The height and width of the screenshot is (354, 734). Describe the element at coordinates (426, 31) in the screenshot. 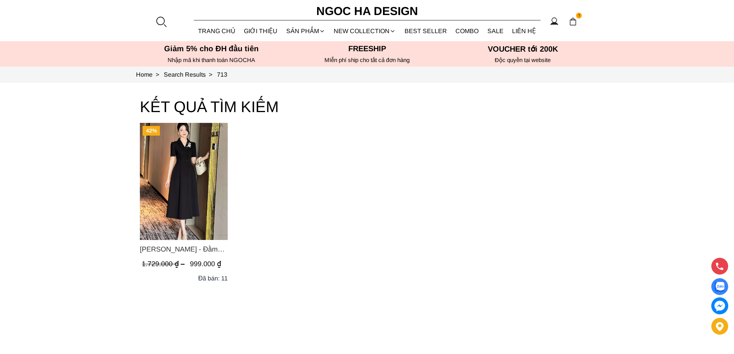

I see `a: BEST SELLER` at that location.